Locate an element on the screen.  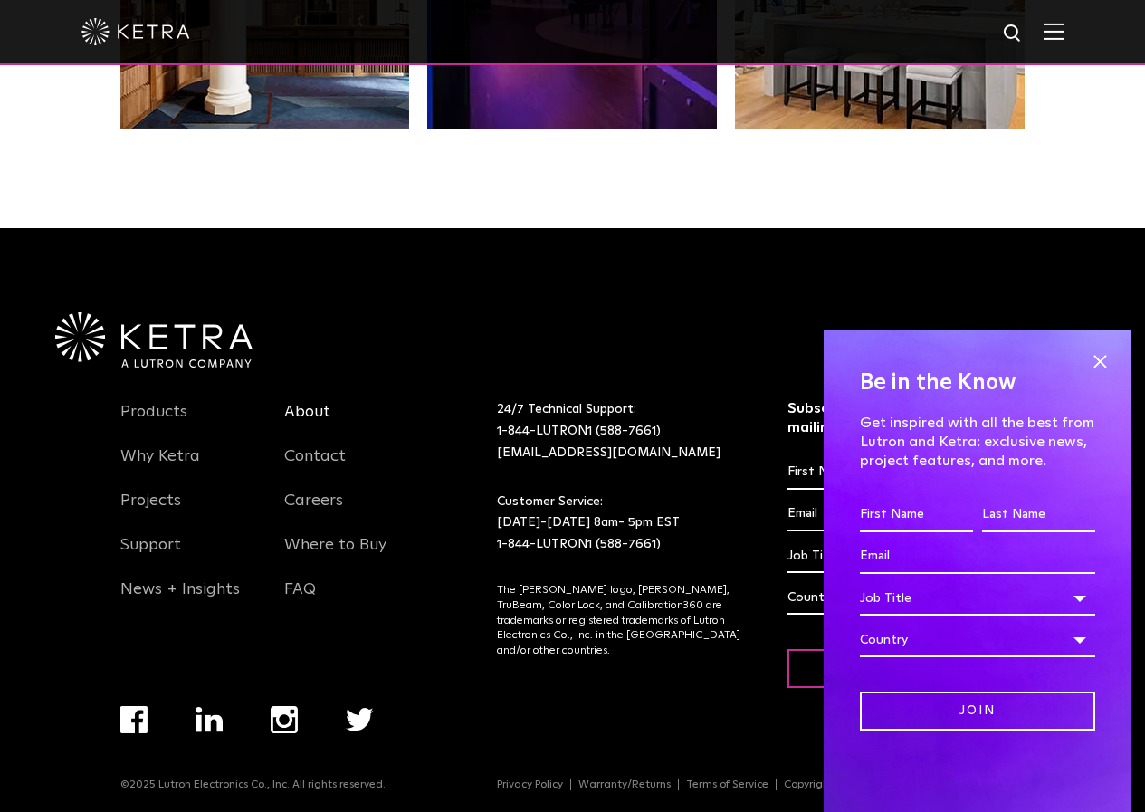
a: Terms of Service is located at coordinates (728, 785).